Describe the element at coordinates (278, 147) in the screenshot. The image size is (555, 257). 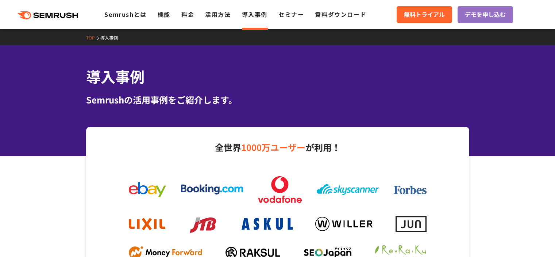
I see `p: 全世界 が利用！` at that location.